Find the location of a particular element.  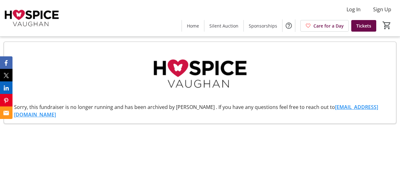

span: Home is located at coordinates (193, 26).